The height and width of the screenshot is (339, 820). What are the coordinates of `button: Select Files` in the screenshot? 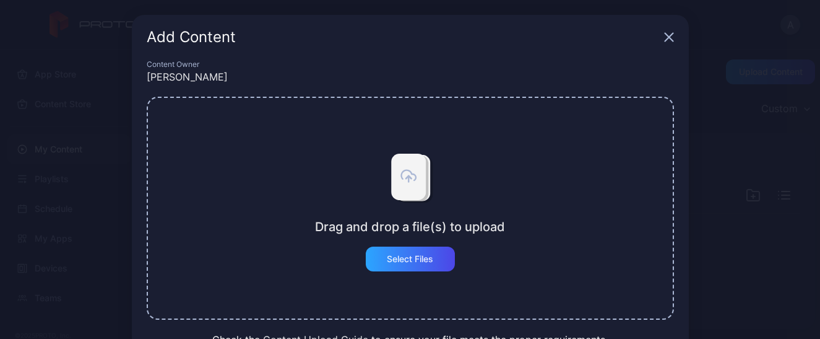 It's located at (410, 259).